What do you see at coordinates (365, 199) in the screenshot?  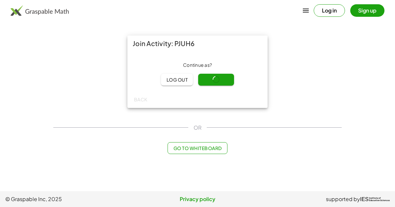 I see `span: IES` at bounding box center [365, 199].